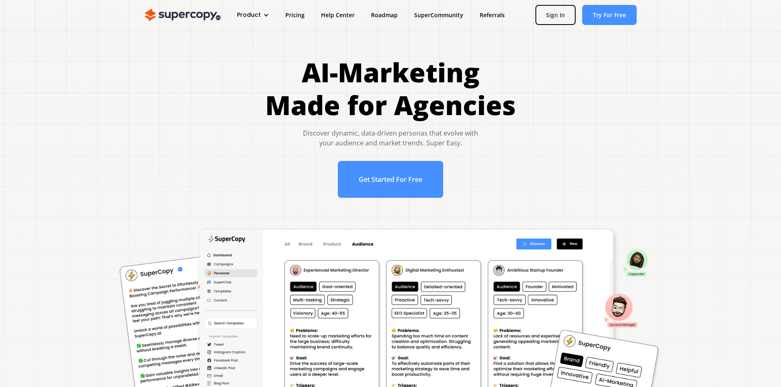 Image resolution: width=781 pixels, height=387 pixels. Describe the element at coordinates (439, 15) in the screenshot. I see `a: SuperCommunity` at that location.